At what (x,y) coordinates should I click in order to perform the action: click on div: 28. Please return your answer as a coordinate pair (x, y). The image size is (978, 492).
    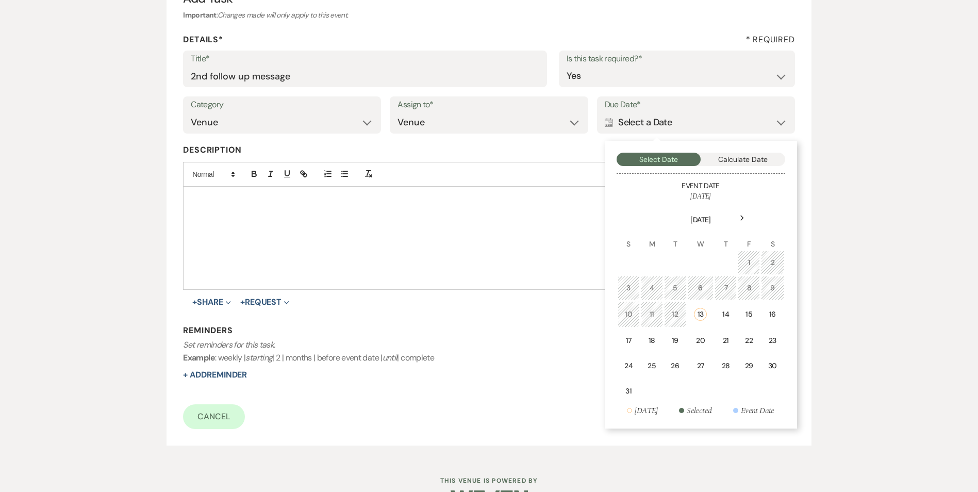
    Looking at the image, I should click on (725, 365).